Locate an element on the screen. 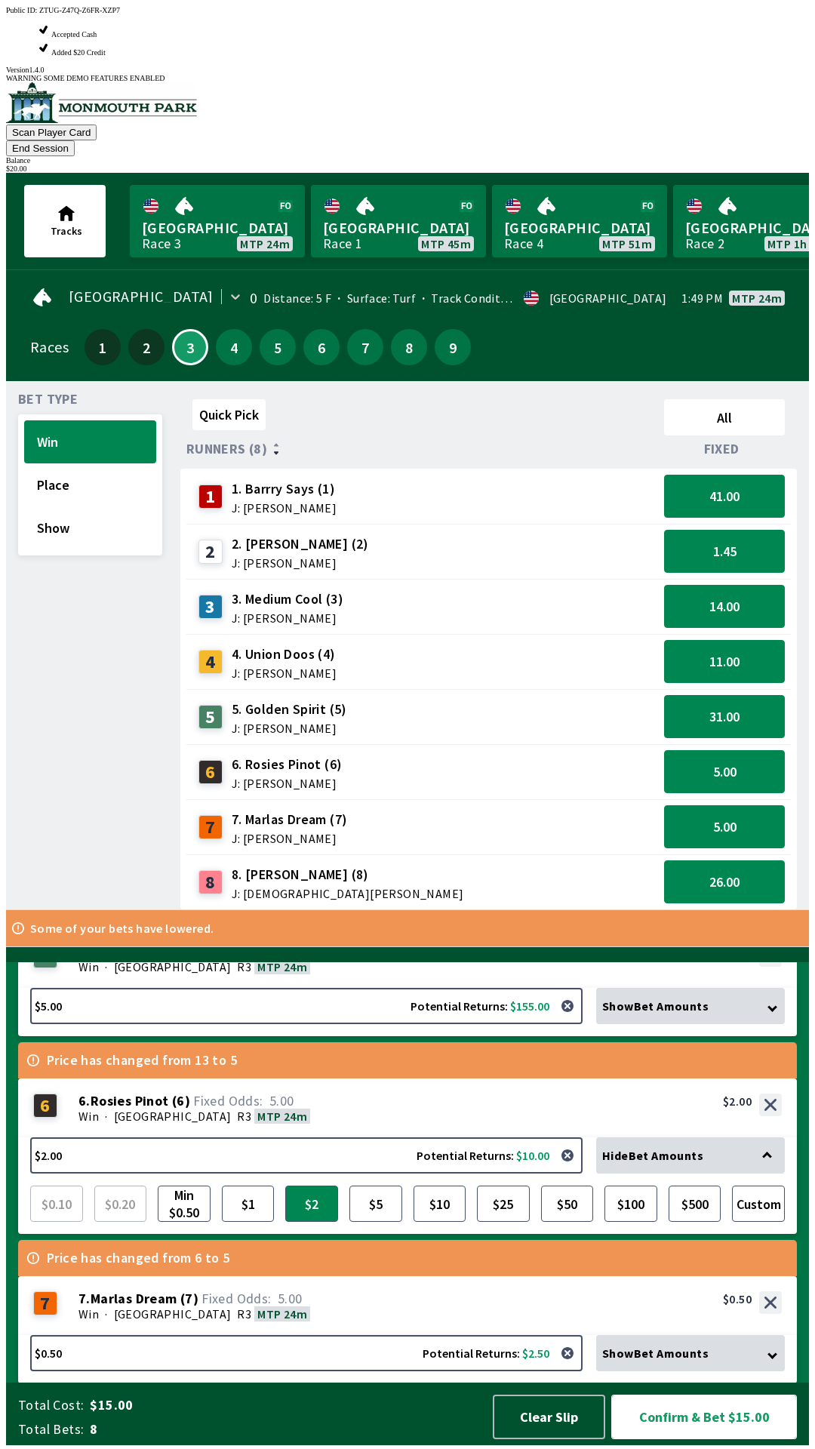 The image size is (815, 1449). button: Tracks is located at coordinates (65, 221).